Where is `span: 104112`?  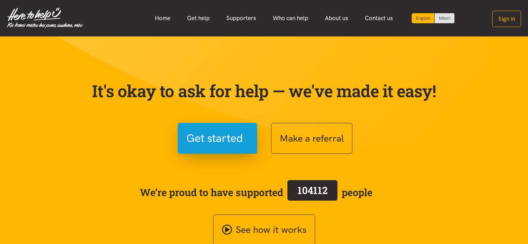 span: 104112 is located at coordinates (313, 190).